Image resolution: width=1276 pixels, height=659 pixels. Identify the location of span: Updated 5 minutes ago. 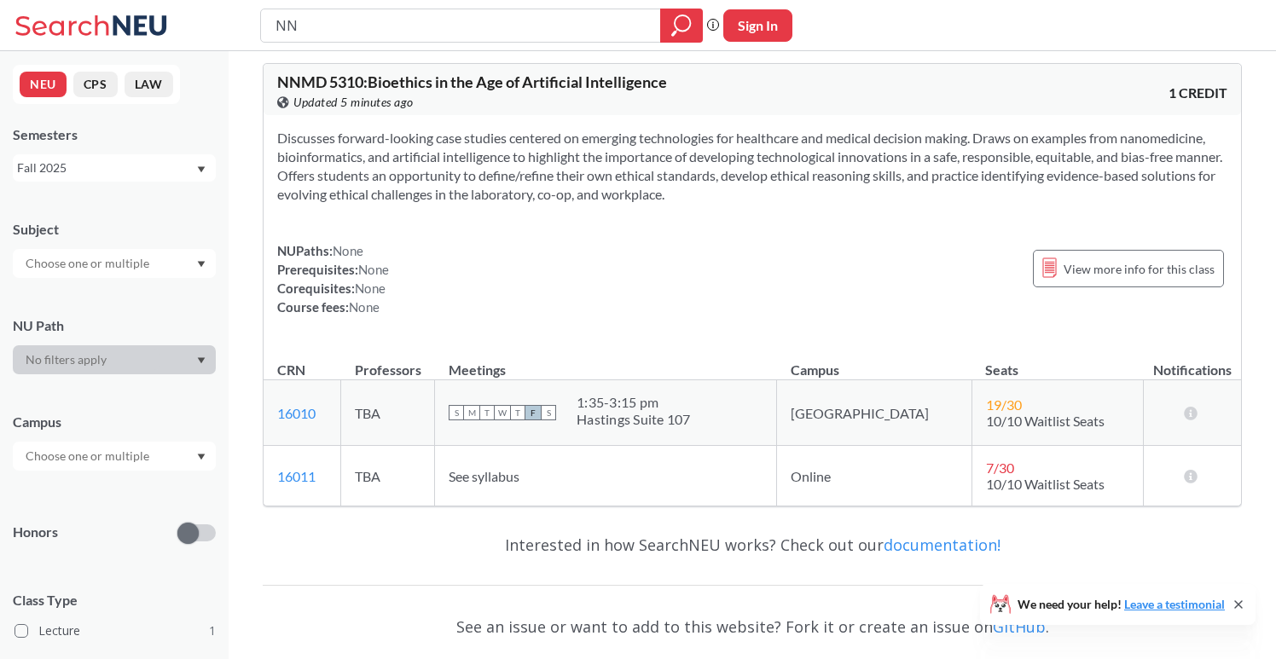
(353, 102).